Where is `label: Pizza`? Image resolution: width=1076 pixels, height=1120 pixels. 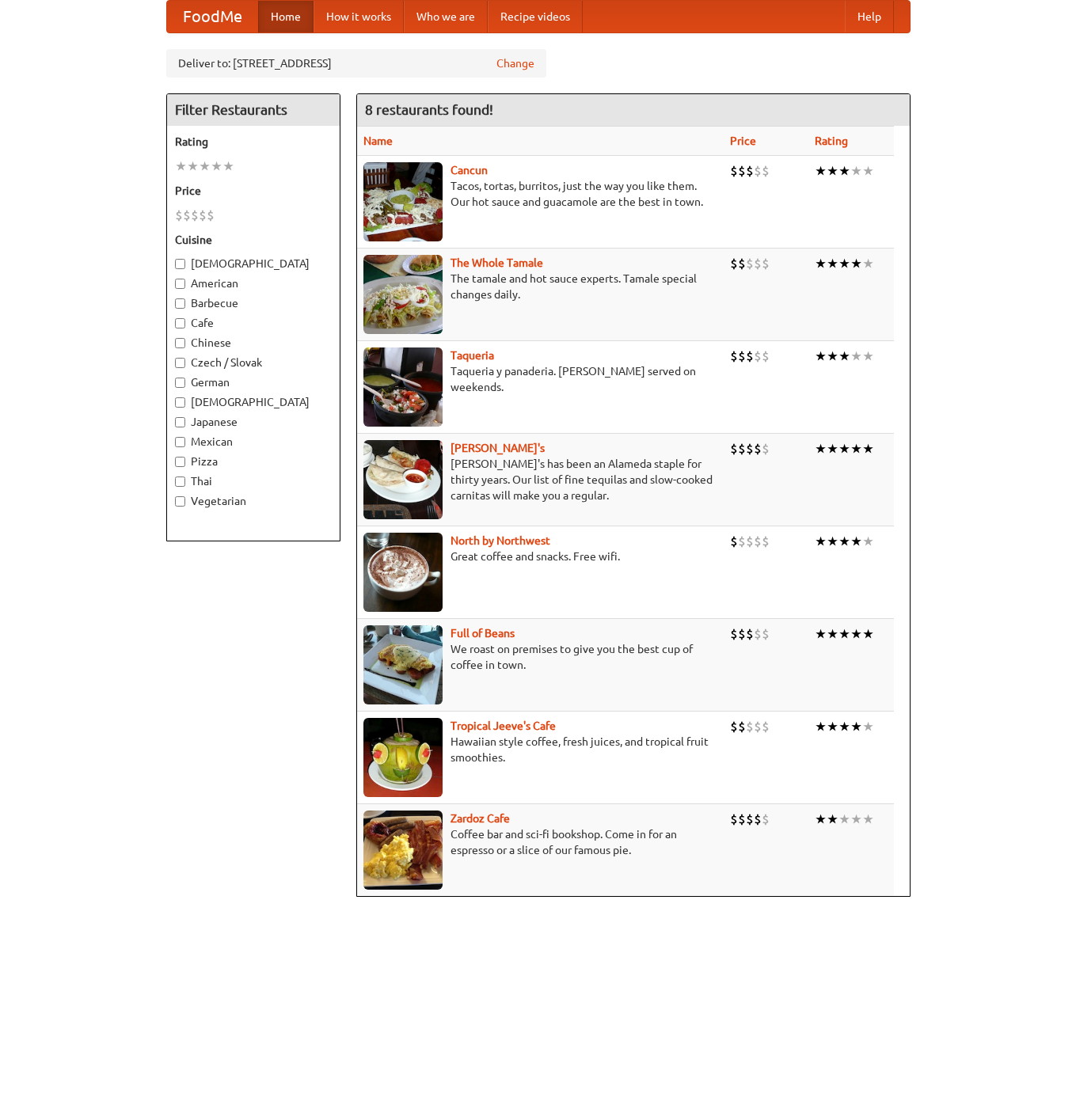
label: Pizza is located at coordinates (253, 461).